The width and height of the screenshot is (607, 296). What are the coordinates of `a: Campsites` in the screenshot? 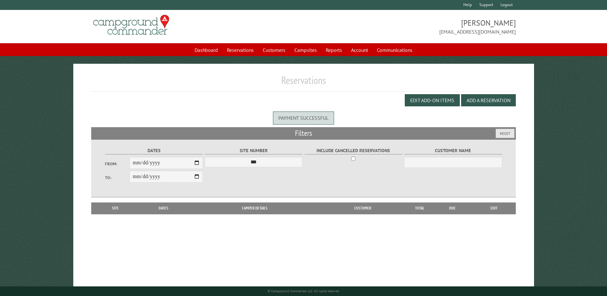 It's located at (306, 50).